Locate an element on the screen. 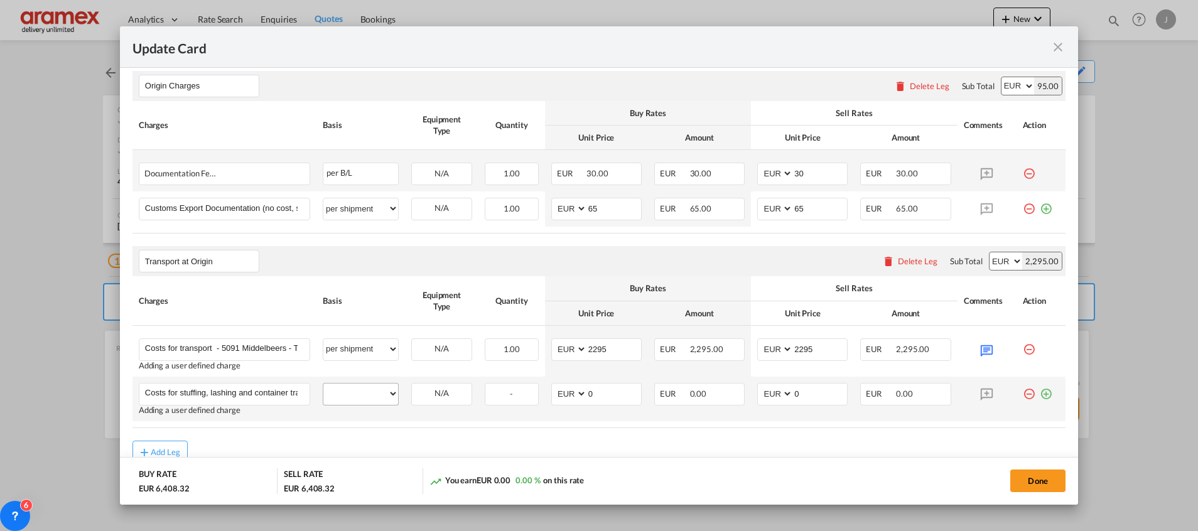  md-input-container: Customs Export Documentation (no cost, suggested sell) is located at coordinates (224, 208).